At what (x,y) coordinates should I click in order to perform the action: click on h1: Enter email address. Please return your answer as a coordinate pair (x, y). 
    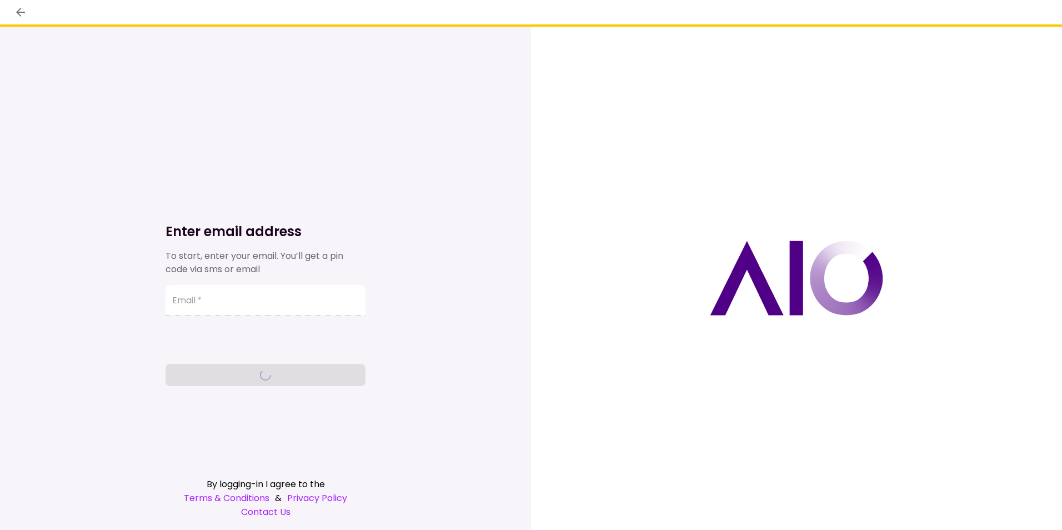
    Looking at the image, I should click on (266, 232).